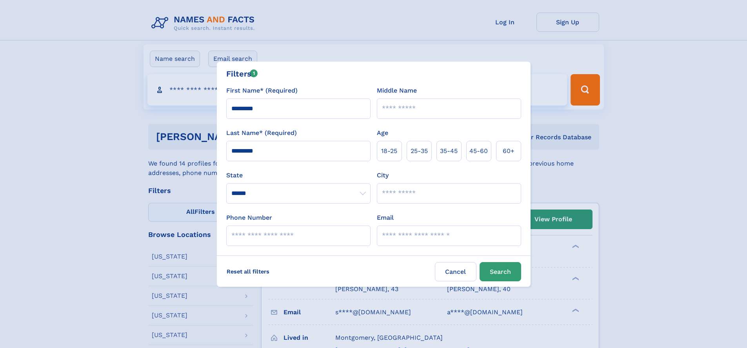 The image size is (747, 348). What do you see at coordinates (448, 151) in the screenshot?
I see `span: 35‑45` at bounding box center [448, 151].